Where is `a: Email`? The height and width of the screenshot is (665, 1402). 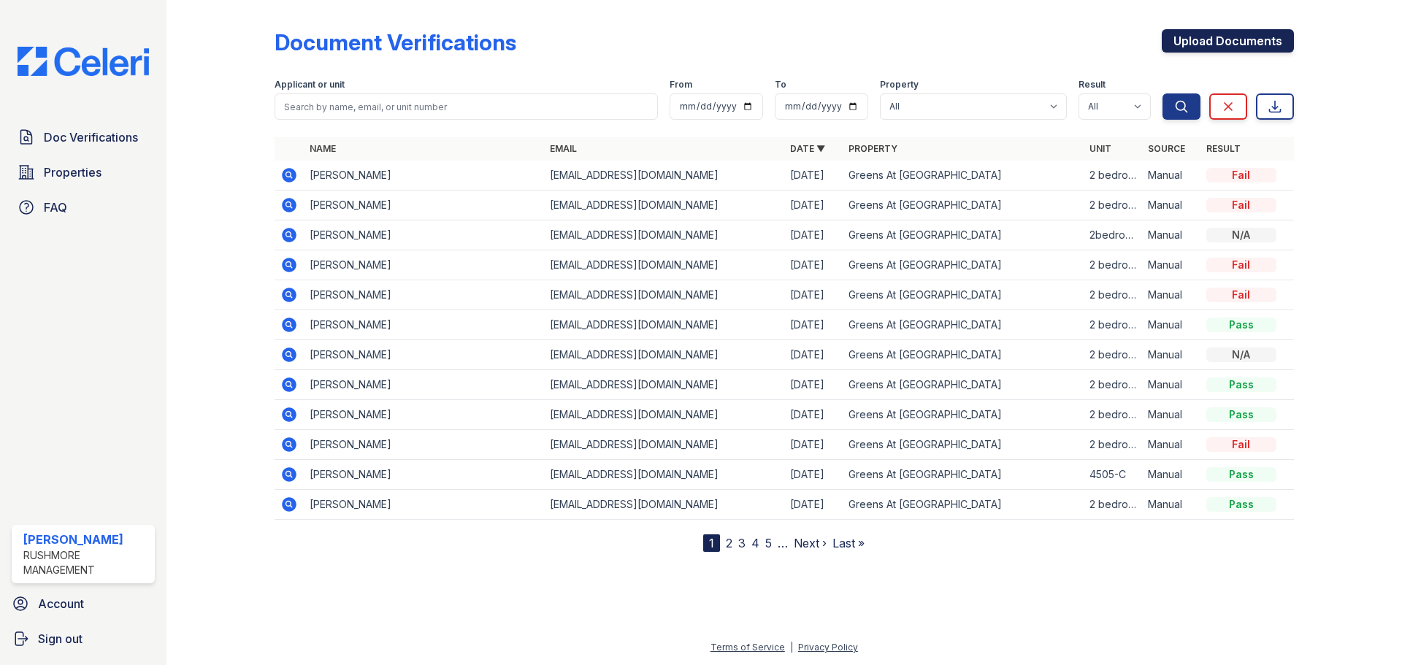
a: Email is located at coordinates (563, 148).